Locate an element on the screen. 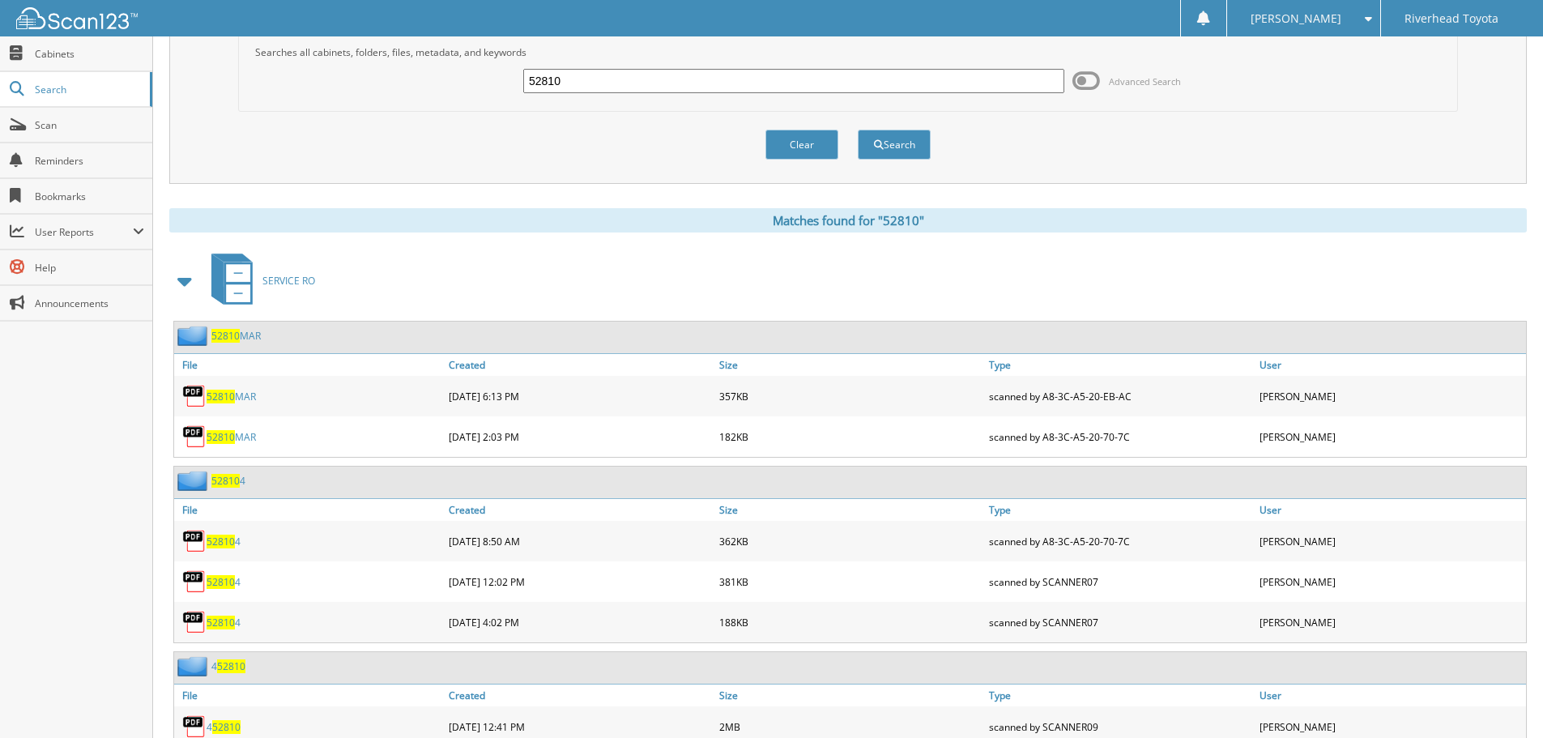  span: Bookmarks is located at coordinates (89, 196).